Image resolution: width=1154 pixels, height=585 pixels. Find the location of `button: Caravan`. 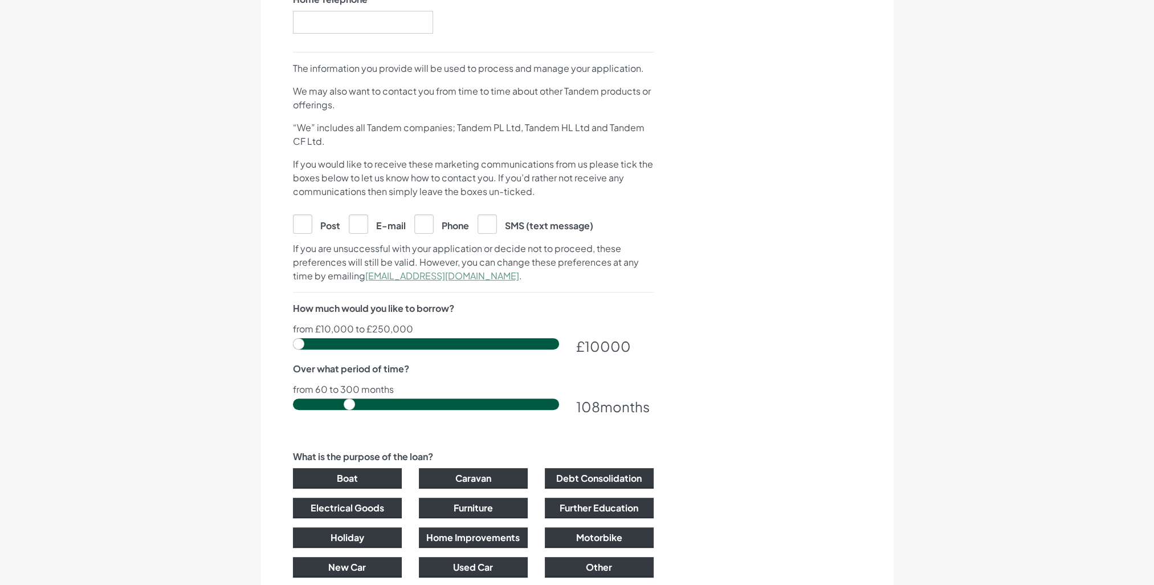

button: Caravan is located at coordinates (473, 478).